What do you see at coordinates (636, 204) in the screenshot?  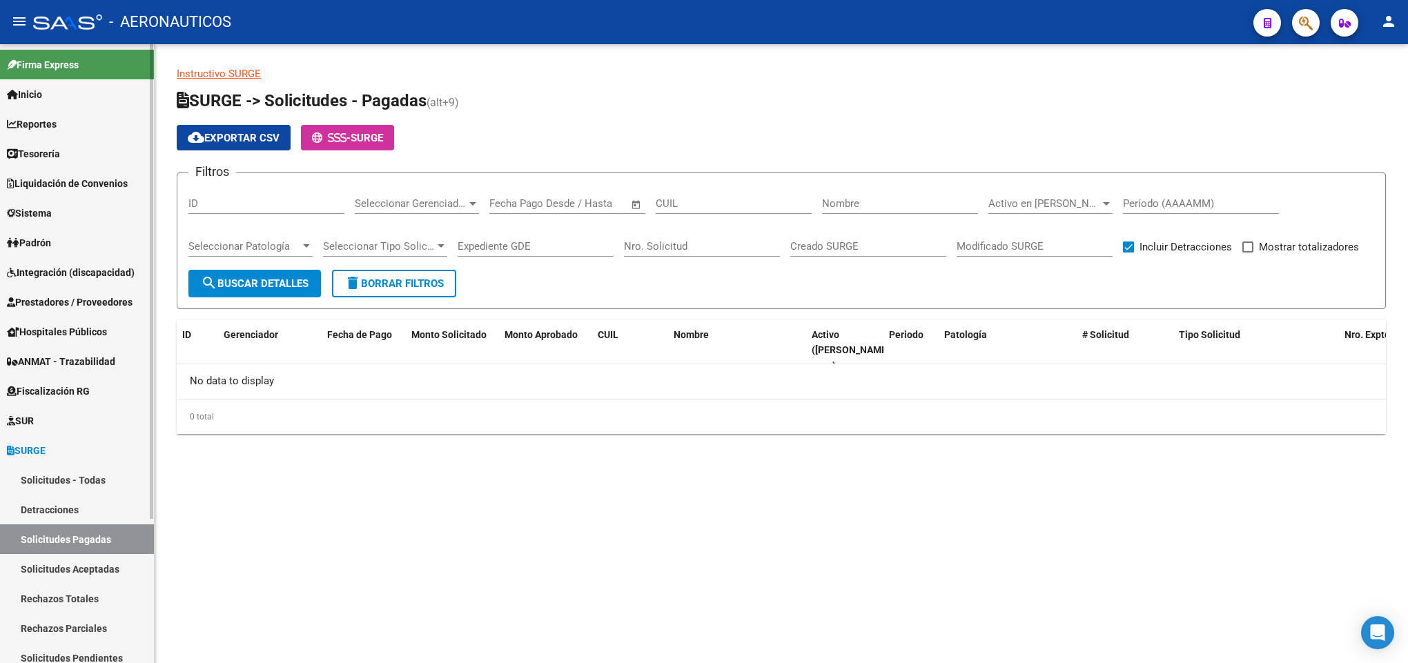 I see `button: Open calendar` at bounding box center [636, 204].